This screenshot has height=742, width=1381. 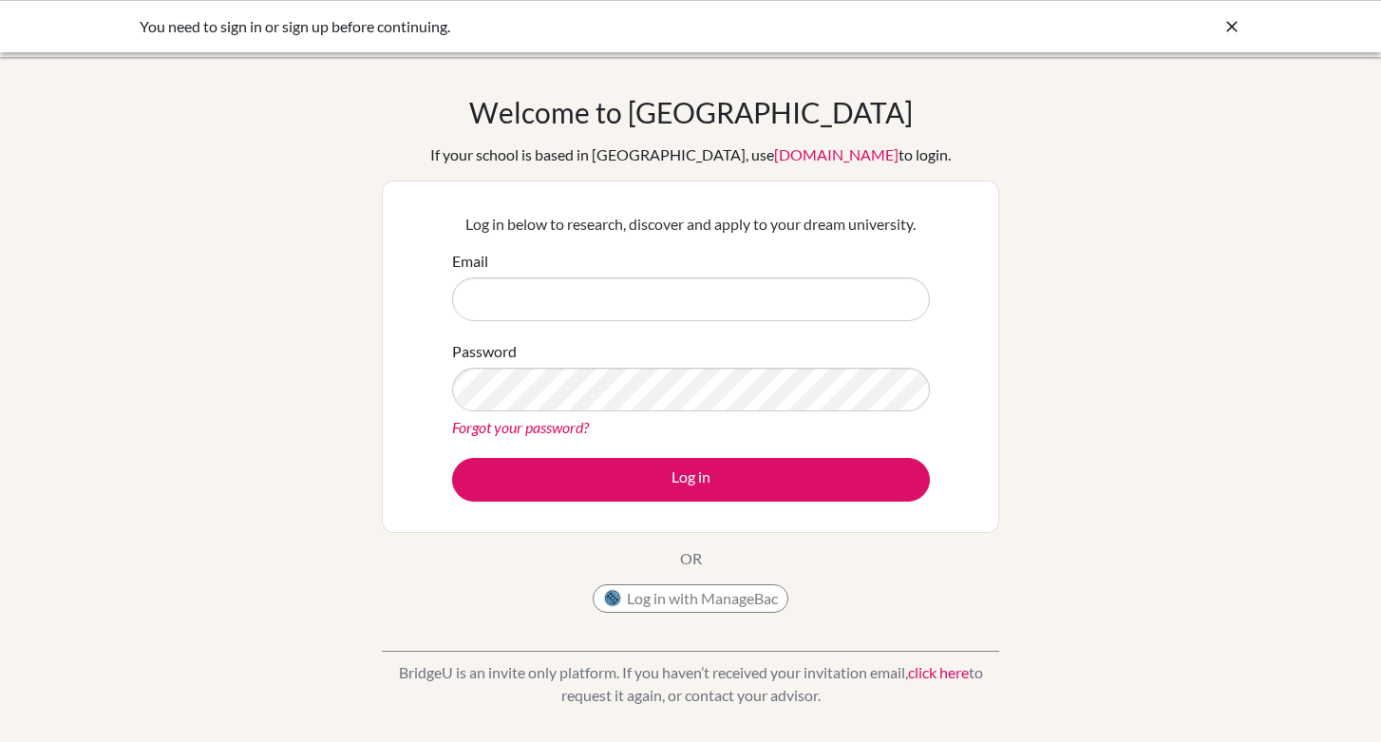 I want to click on p: OR, so click(x=691, y=558).